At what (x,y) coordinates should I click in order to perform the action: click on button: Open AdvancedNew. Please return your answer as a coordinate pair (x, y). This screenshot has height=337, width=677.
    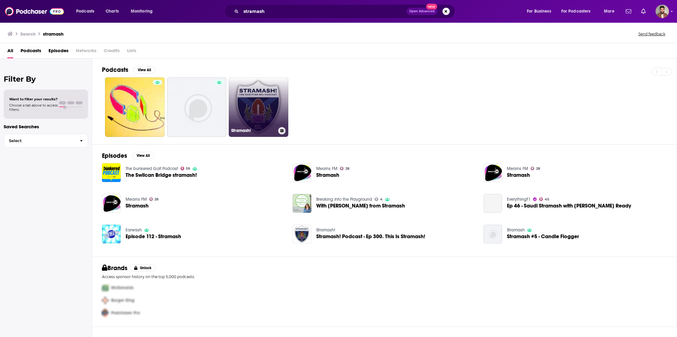
    Looking at the image, I should click on (422, 11).